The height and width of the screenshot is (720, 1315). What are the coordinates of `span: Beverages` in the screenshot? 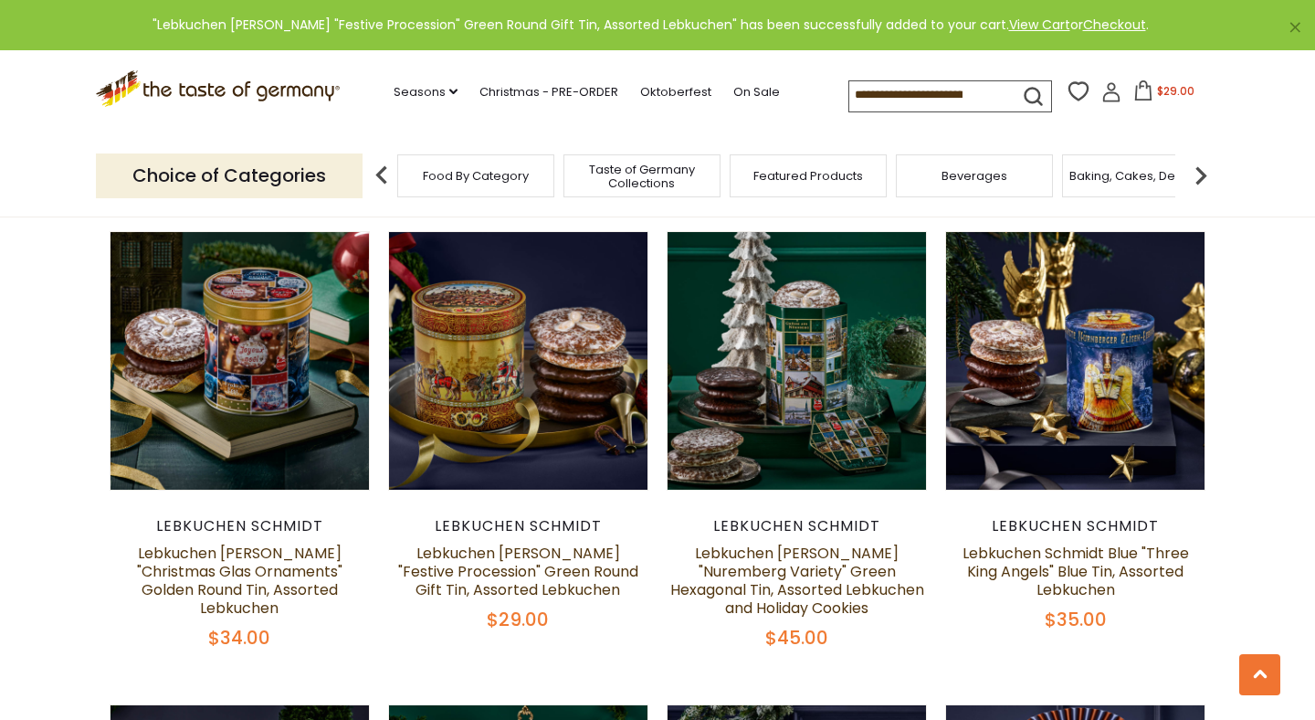 It's located at (975, 175).